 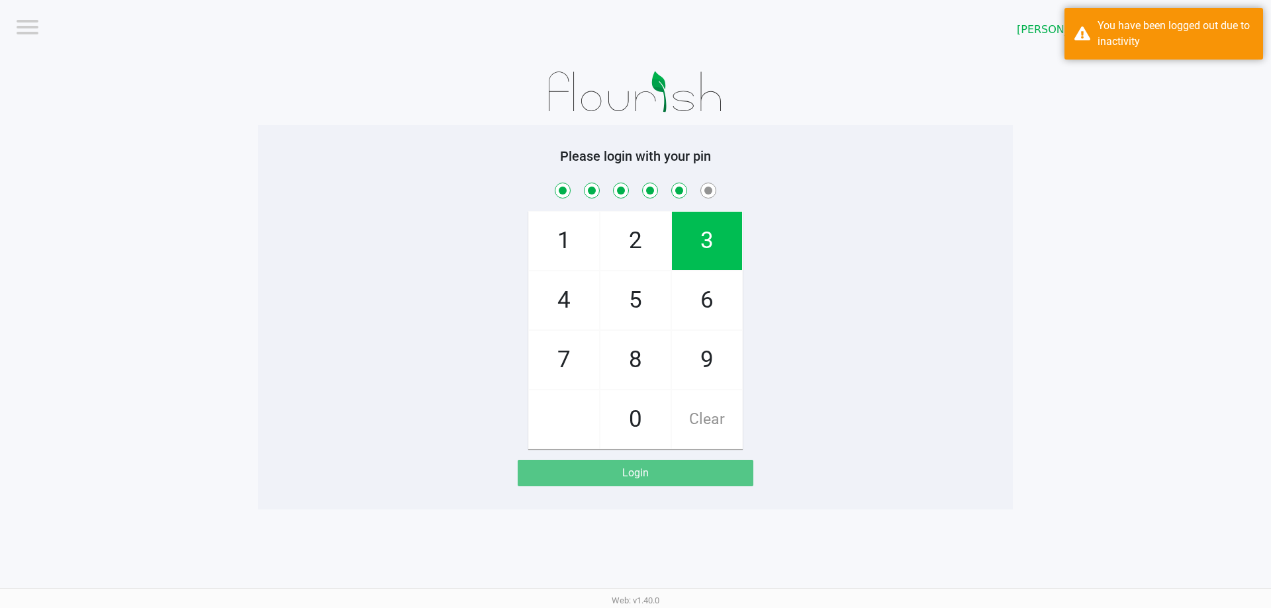 I want to click on span: Web: v1.40.0, so click(x=636, y=600).